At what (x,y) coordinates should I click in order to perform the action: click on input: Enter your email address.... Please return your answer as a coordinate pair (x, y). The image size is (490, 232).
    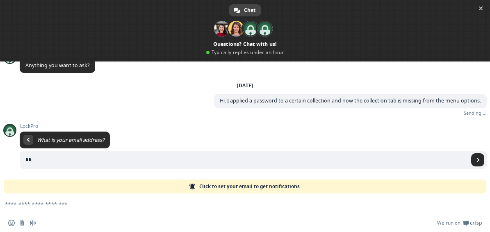
    Looking at the image, I should click on (244, 160).